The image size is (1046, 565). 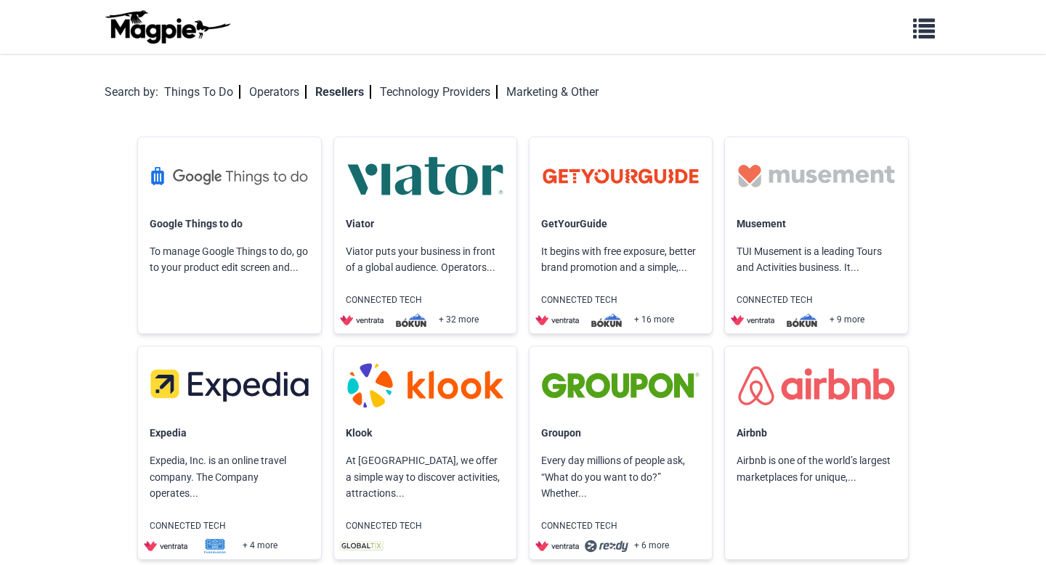 I want to click on a: Groupon, so click(x=561, y=433).